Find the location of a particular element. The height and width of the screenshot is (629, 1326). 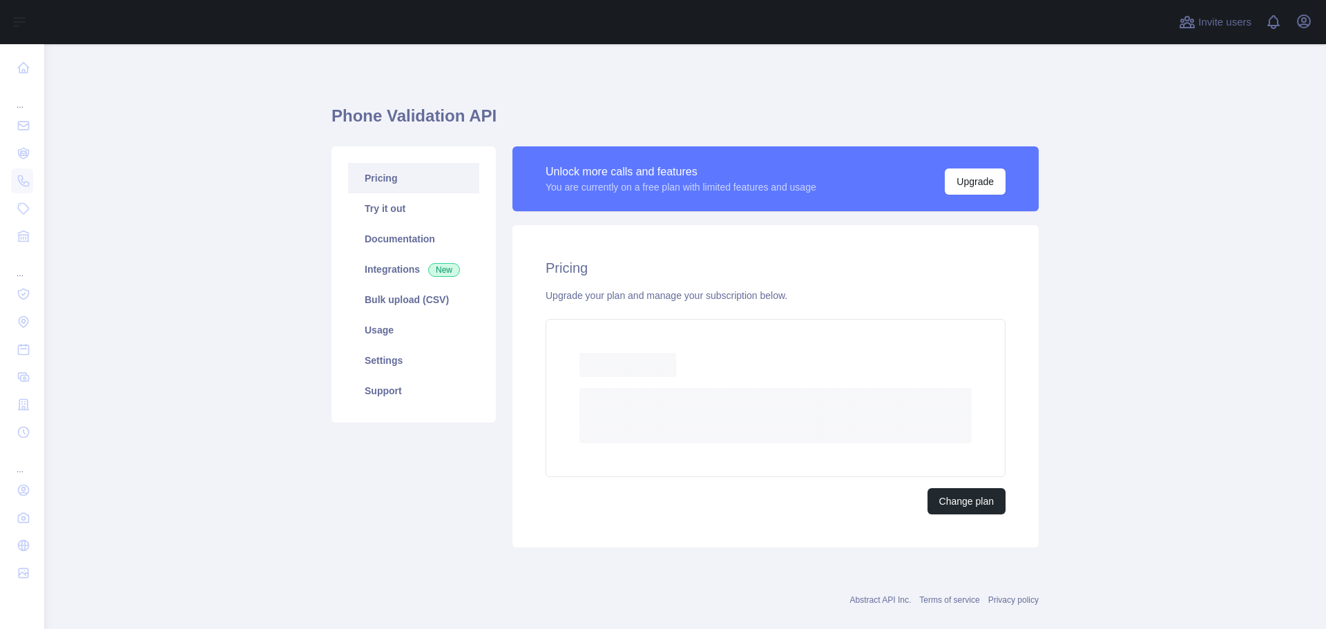

a: Try it out is located at coordinates (414, 209).